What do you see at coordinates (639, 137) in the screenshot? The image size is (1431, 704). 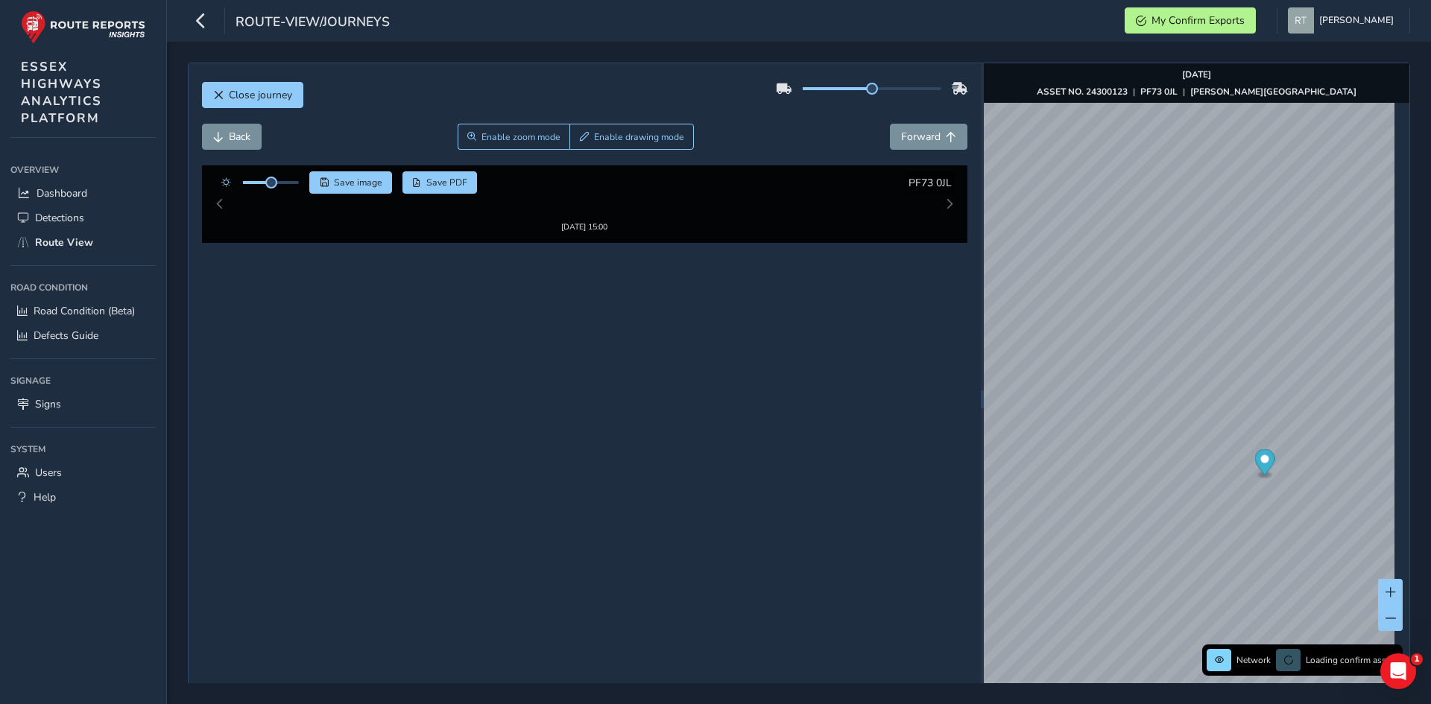 I see `span: Enable drawing mode` at bounding box center [639, 137].